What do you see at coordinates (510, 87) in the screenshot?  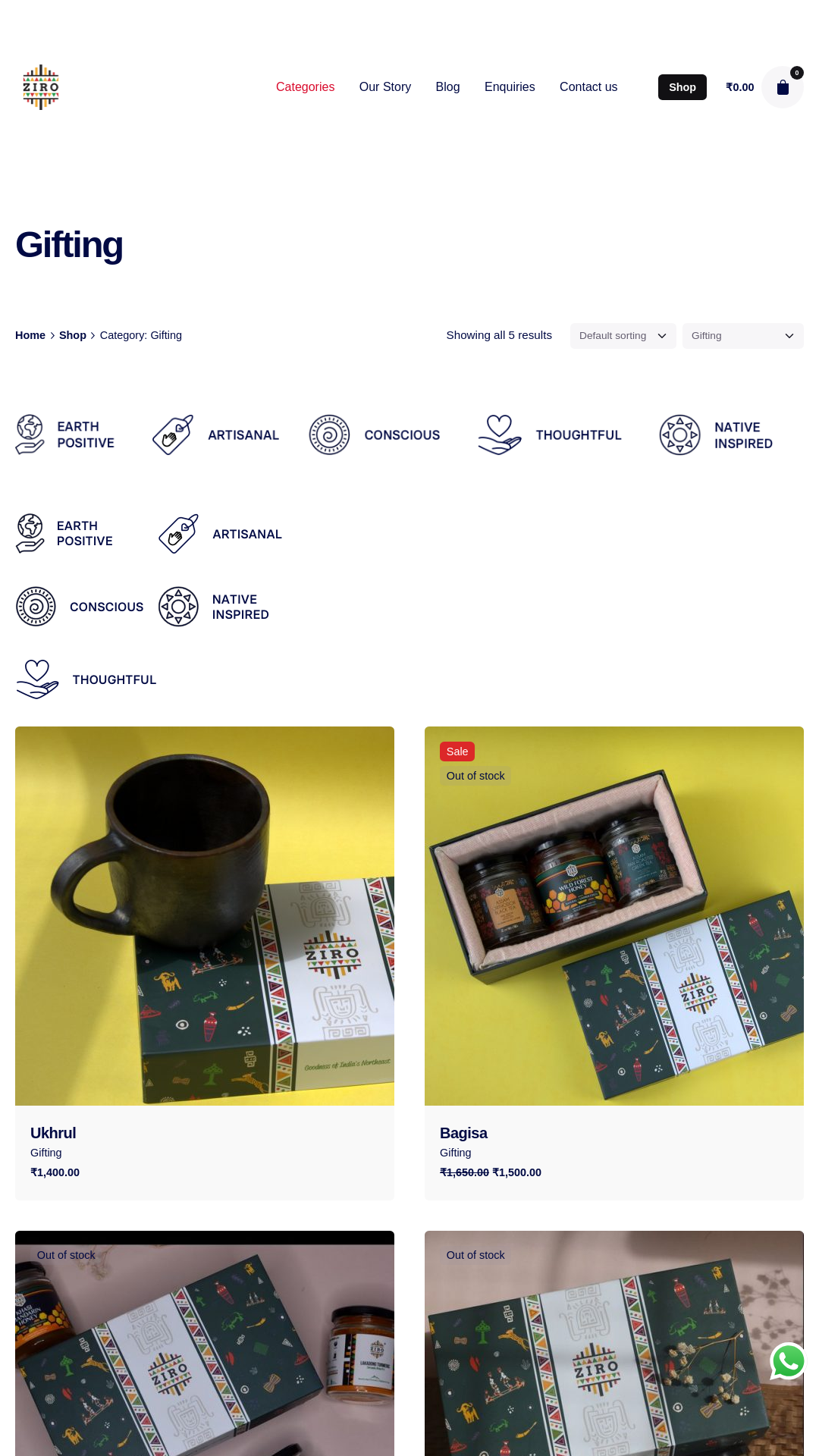 I see `span: Enquiries` at bounding box center [510, 87].